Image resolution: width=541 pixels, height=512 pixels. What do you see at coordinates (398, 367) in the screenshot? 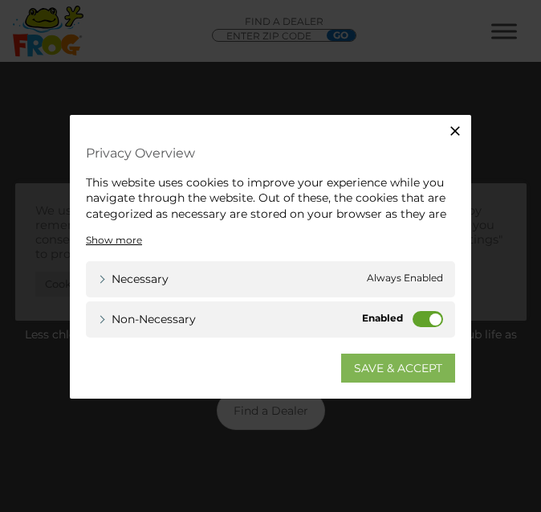
I see `a: SAVE & ACCEPT` at bounding box center [398, 367].